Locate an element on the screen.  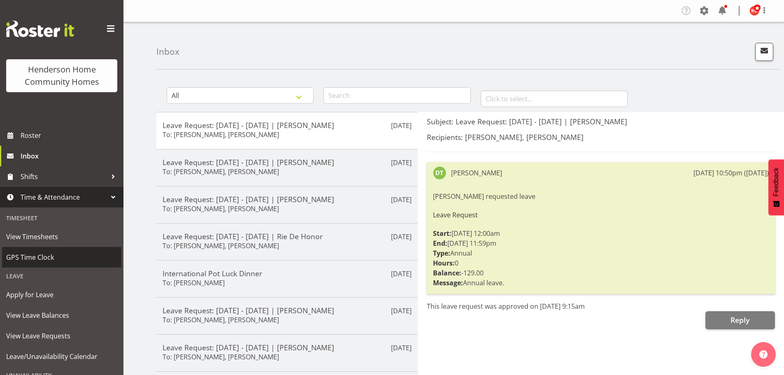
span: View Timesheets is located at coordinates (62, 237).